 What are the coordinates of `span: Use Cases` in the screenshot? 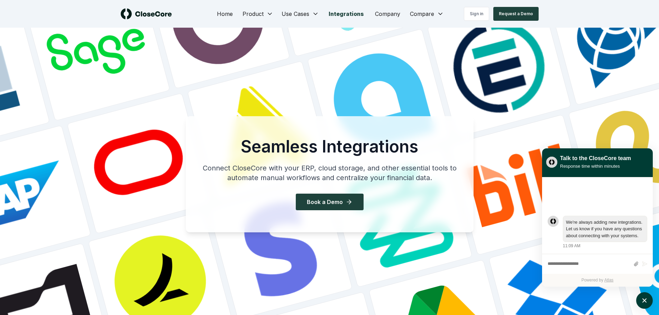 It's located at (296, 14).